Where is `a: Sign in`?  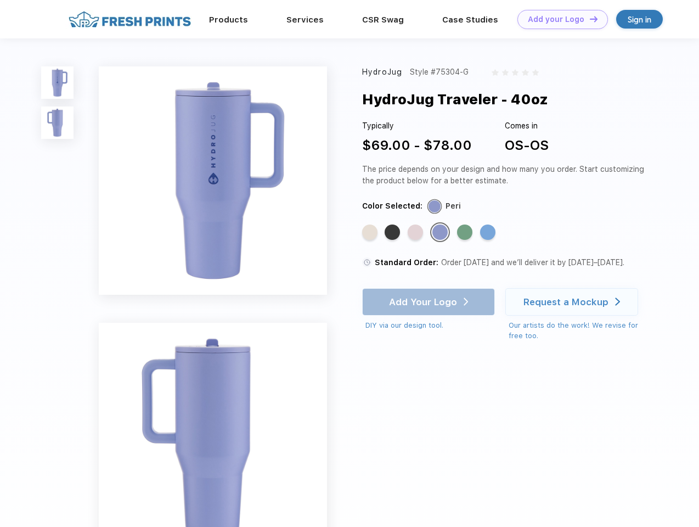
a: Sign in is located at coordinates (639, 19).